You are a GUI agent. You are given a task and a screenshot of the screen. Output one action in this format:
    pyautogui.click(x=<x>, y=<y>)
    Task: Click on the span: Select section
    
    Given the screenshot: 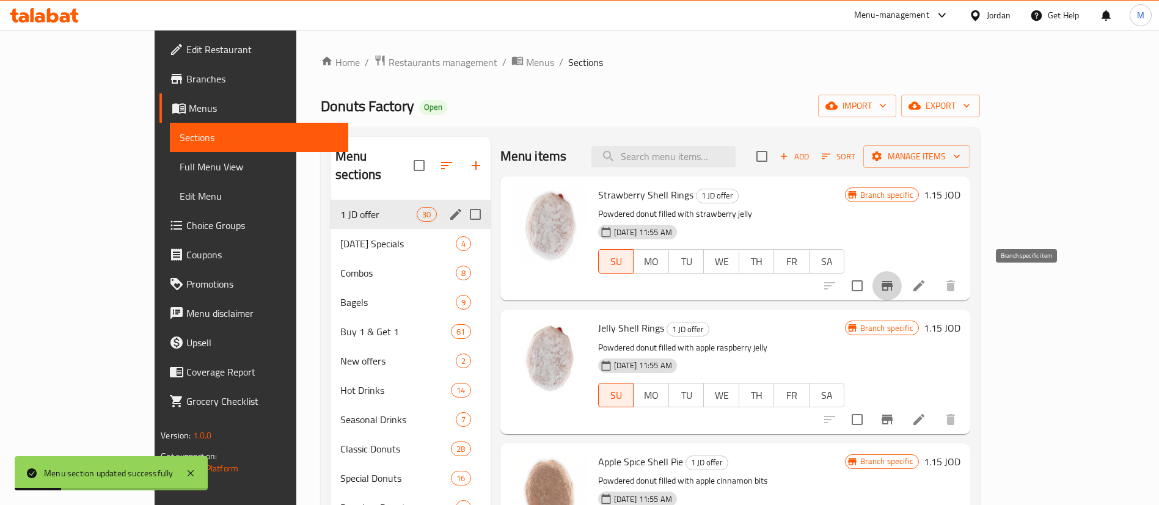 What is the action you would take?
    pyautogui.click(x=762, y=156)
    